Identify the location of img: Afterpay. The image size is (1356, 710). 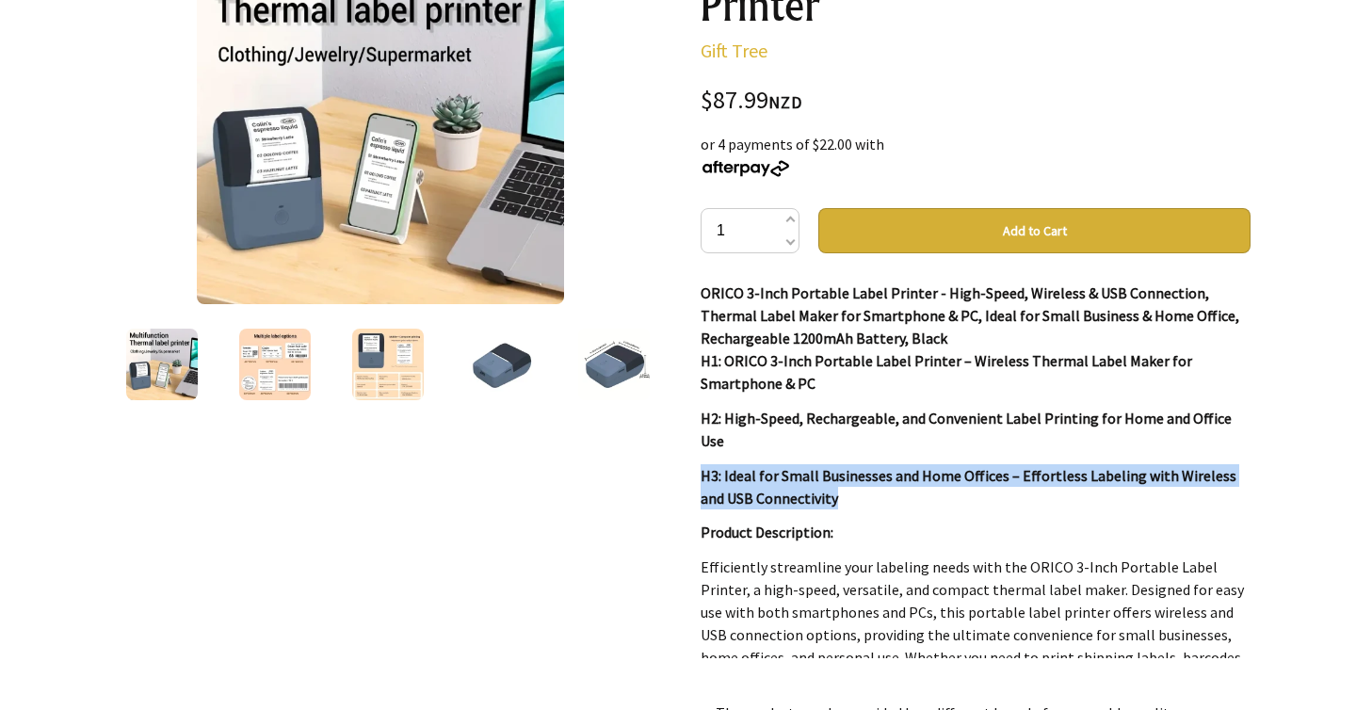
(746, 169).